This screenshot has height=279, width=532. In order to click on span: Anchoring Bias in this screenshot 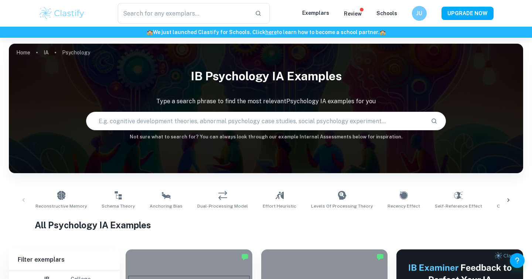, I will do `click(166, 206)`.